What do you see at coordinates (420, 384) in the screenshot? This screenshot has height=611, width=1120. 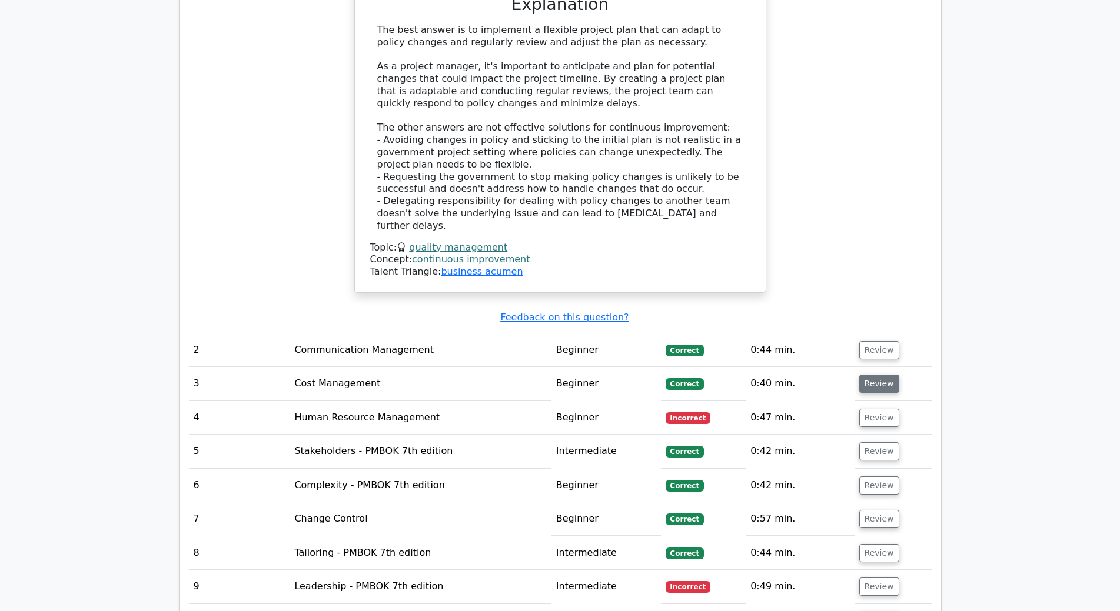 I see `td: Cost Management` at bounding box center [420, 384].